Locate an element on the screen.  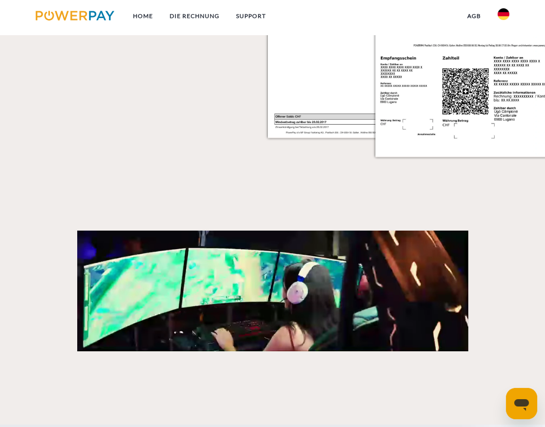
img: de is located at coordinates (504, 14).